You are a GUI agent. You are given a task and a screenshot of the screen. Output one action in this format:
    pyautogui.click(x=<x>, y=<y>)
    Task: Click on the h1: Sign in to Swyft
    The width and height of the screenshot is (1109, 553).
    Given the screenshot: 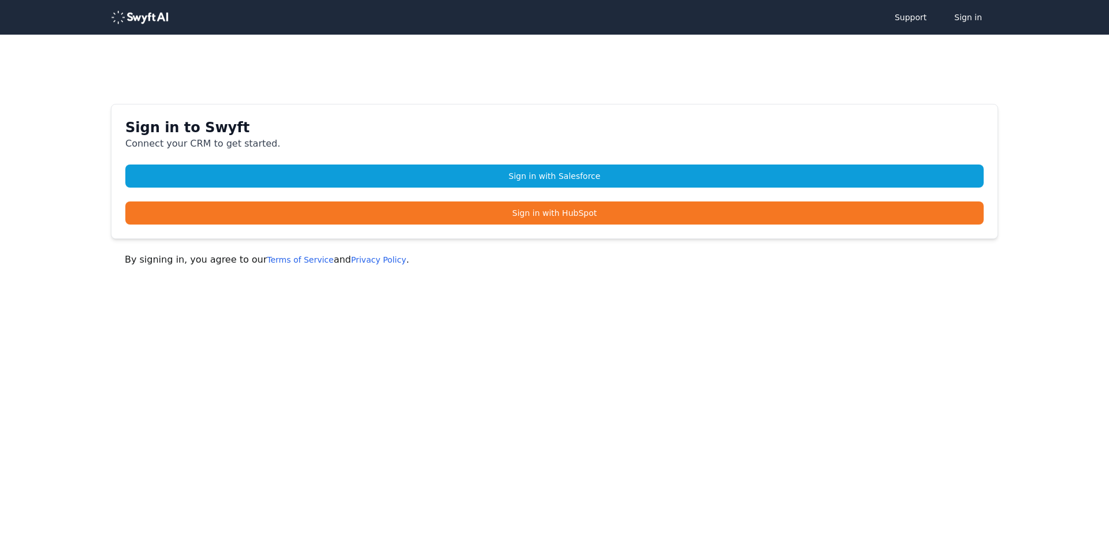 What is the action you would take?
    pyautogui.click(x=554, y=128)
    